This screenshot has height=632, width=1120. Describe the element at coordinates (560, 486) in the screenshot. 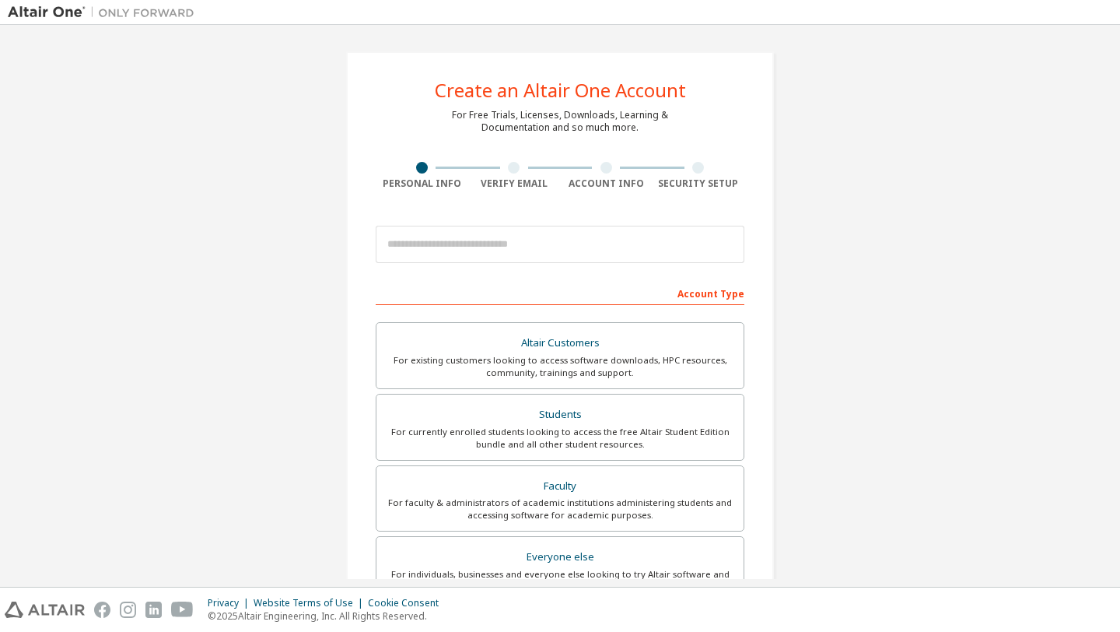

I see `div: Faculty` at that location.